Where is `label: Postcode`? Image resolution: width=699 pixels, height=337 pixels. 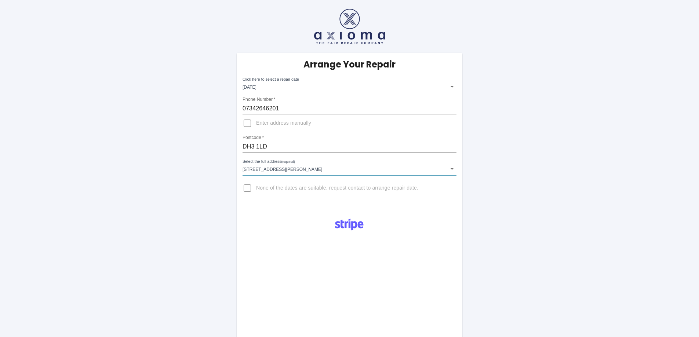 label: Postcode is located at coordinates (253, 138).